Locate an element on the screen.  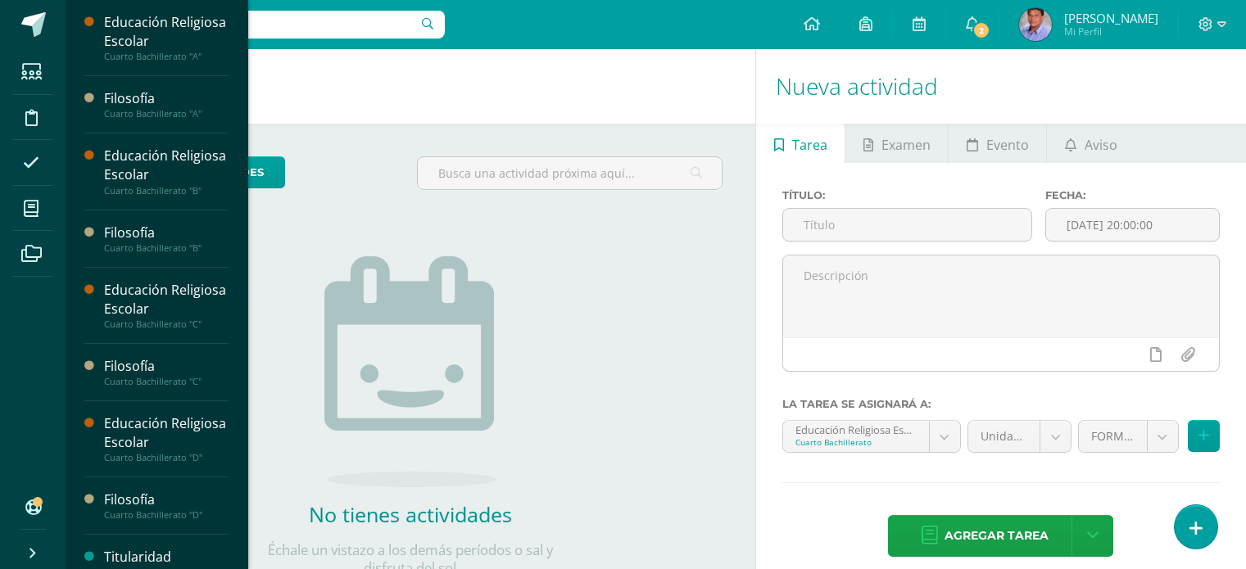
a: Educación Religiosa EscolarCuarto Bachillerato "C" is located at coordinates (166, 305).